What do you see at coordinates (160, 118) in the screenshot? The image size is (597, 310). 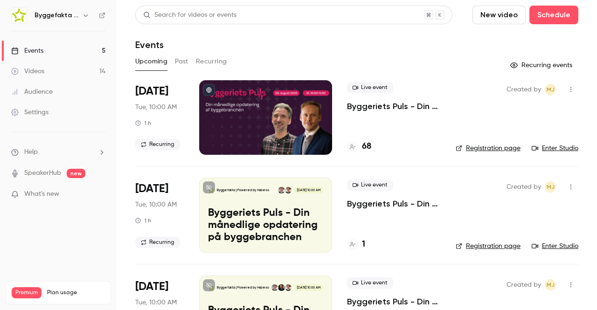 I see `div: Aug 26 Tue, 10:00 AM (Europe/Copenhagen)` at bounding box center [160, 118].